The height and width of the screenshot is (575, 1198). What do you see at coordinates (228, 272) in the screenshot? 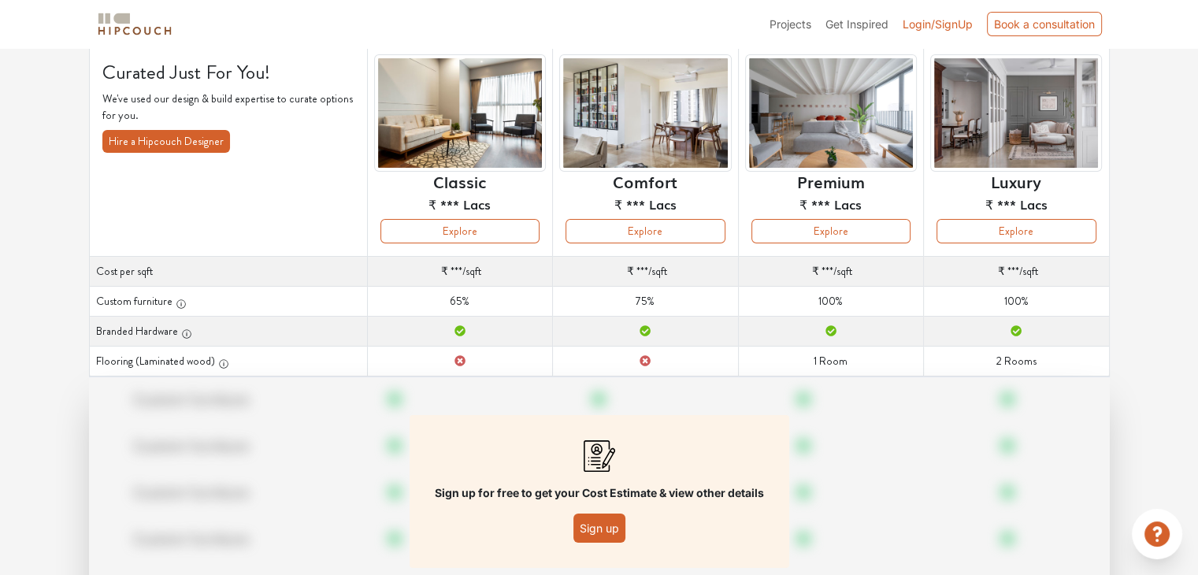
I see `th: Cost per sqft` at bounding box center [228, 272].